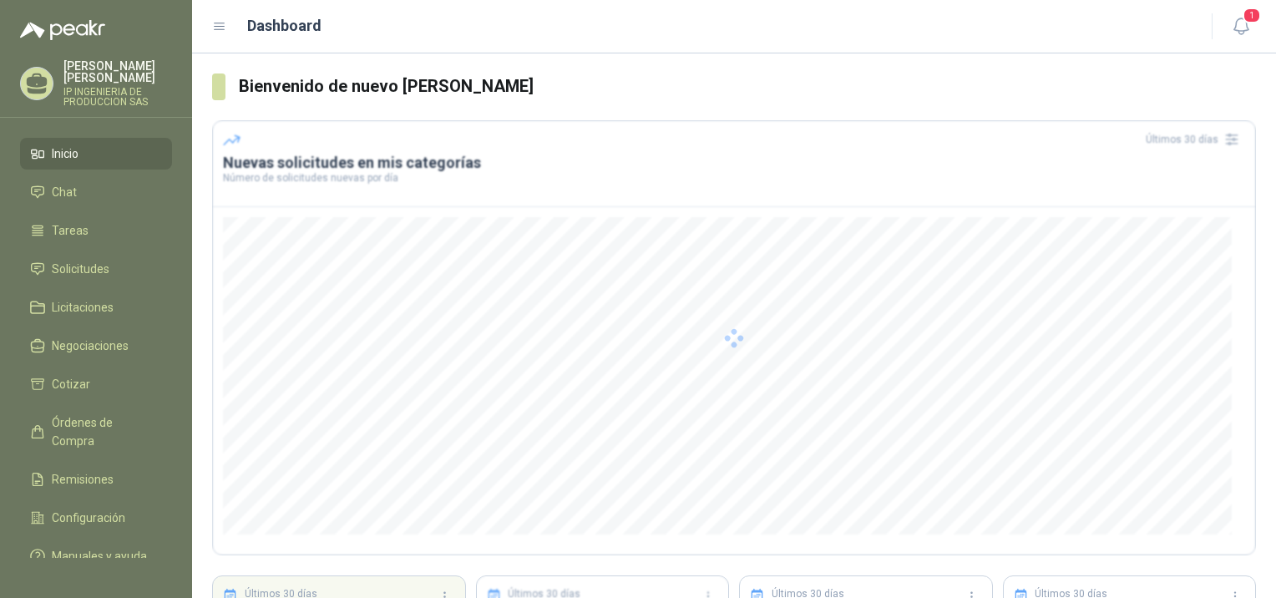 This screenshot has height=598, width=1276. I want to click on a: Negociaciones, so click(96, 346).